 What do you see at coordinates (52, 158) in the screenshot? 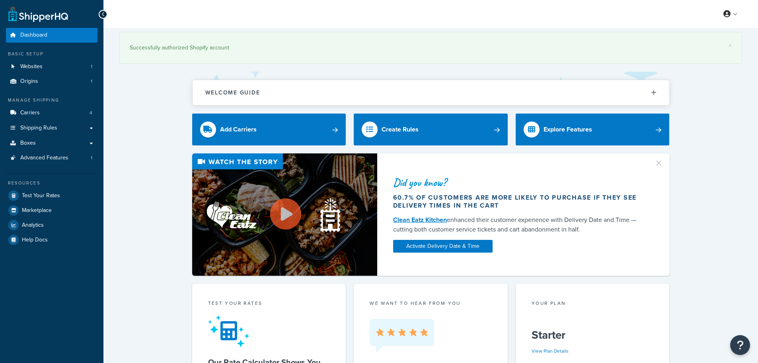
I see `a: Advanced Features1` at bounding box center [52, 158].